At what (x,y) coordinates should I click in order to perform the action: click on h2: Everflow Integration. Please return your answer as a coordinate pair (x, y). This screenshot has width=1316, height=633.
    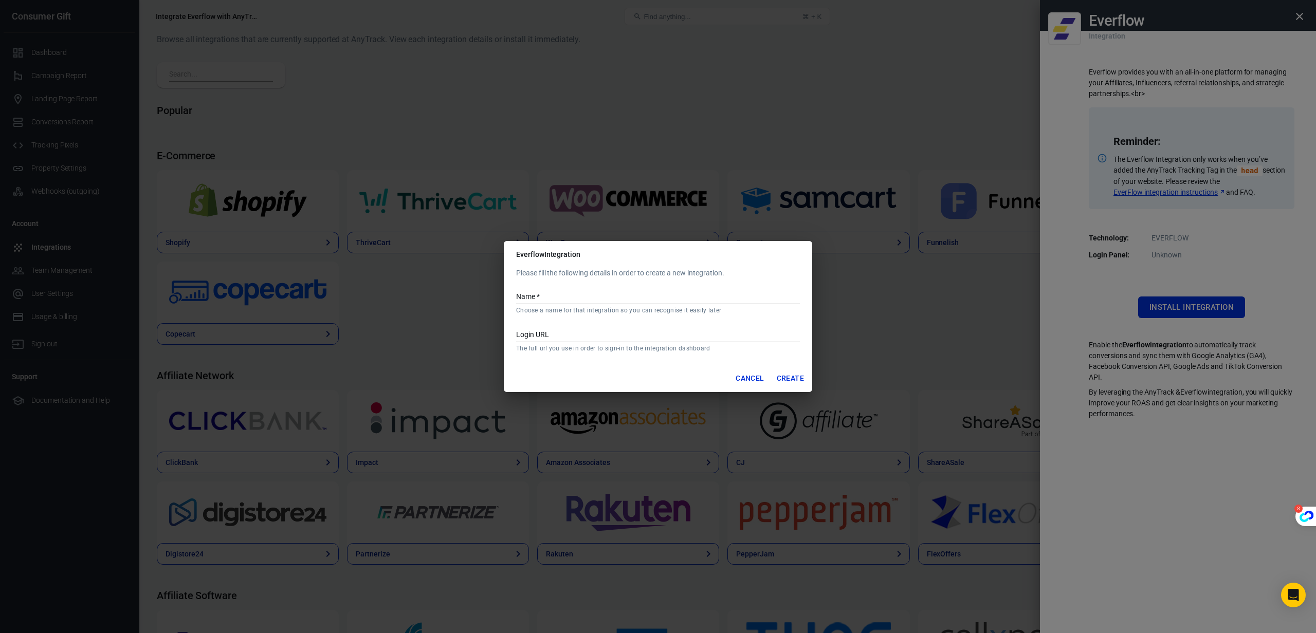
    Looking at the image, I should click on (658, 255).